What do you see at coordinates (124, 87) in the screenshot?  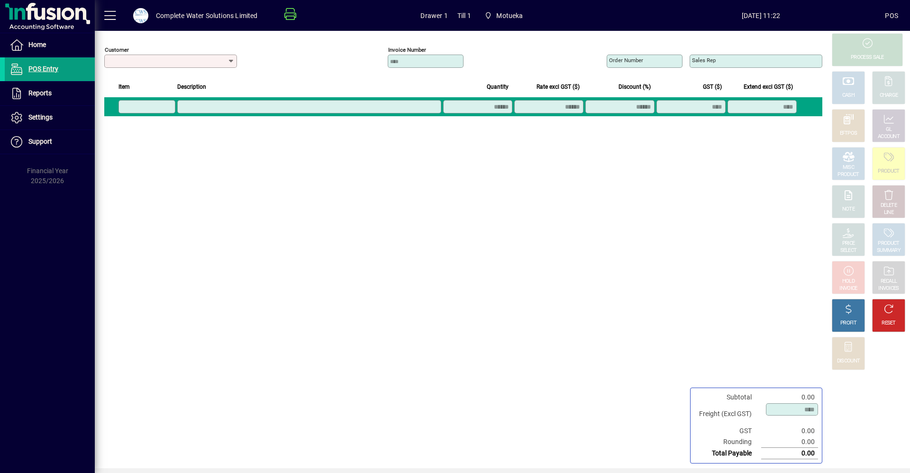 I see `span: Item` at bounding box center [124, 87].